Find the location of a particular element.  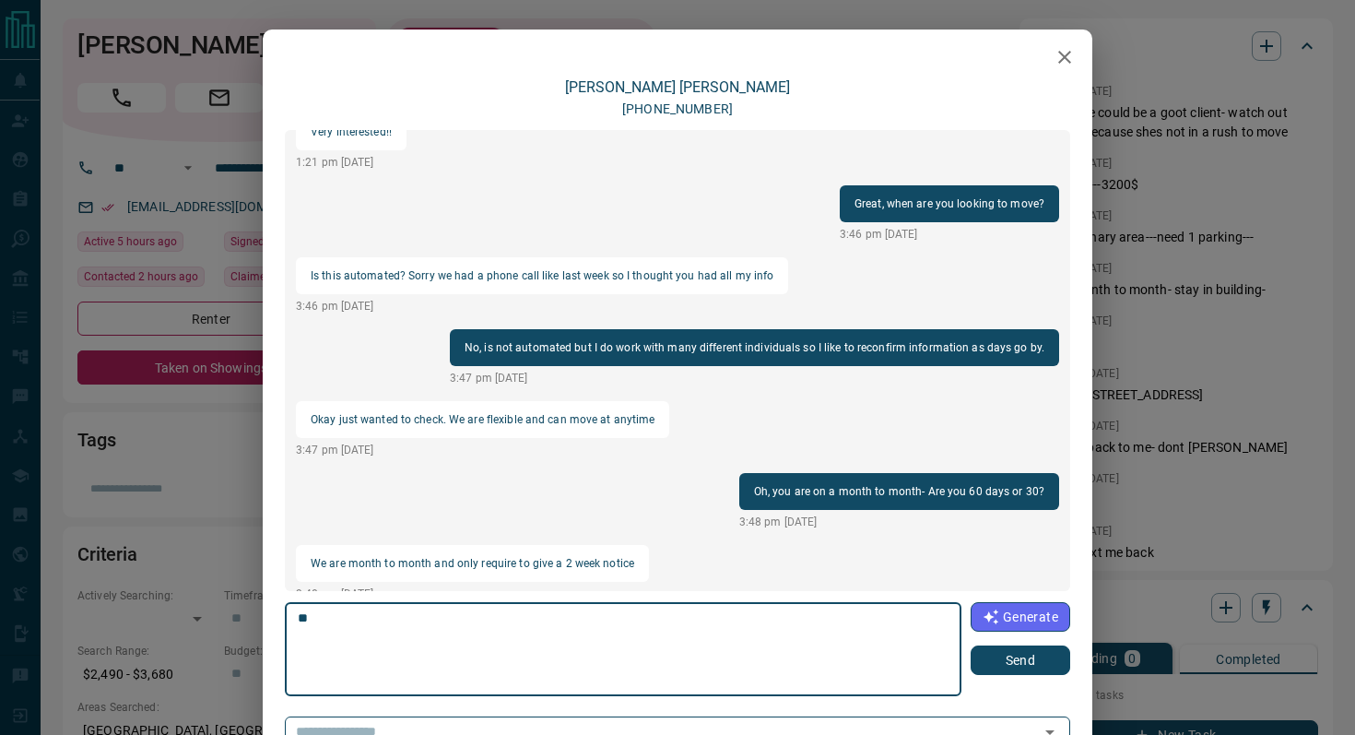

p: Is this automated? Sorry we had a phone call like last week so I thought you had all my info is located at coordinates (542, 276).